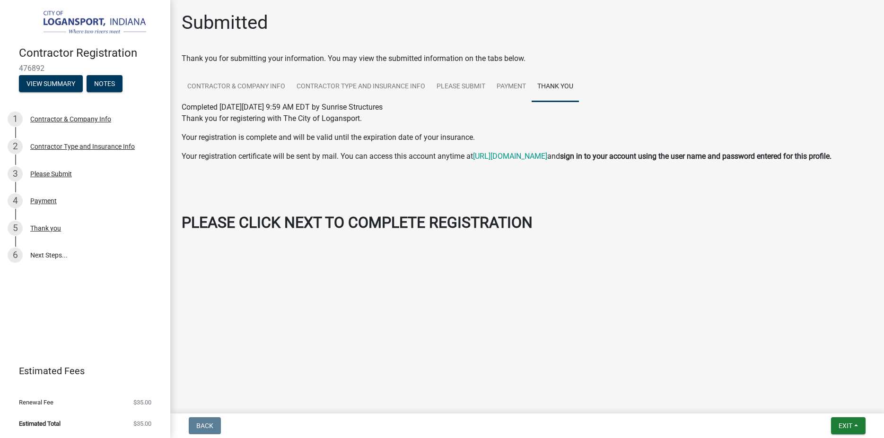  What do you see at coordinates (527, 59) in the screenshot?
I see `div: Thank you for submitting your information. You may view the submitted information on the tabs below.` at bounding box center [527, 59].